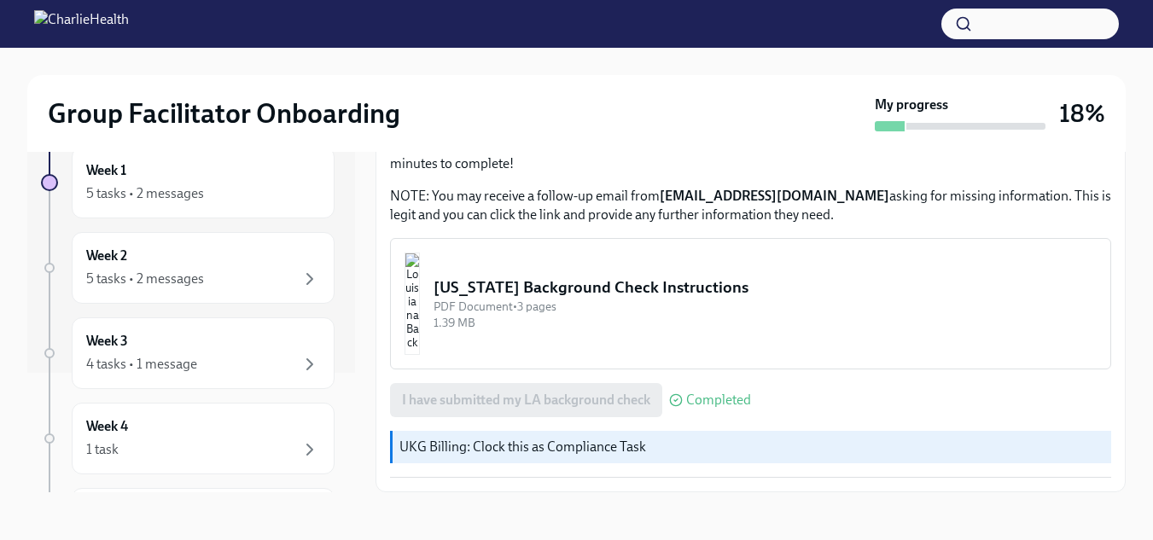 Image resolution: width=1153 pixels, height=540 pixels. Describe the element at coordinates (106, 171) in the screenshot. I see `h6: Week 1` at that location.